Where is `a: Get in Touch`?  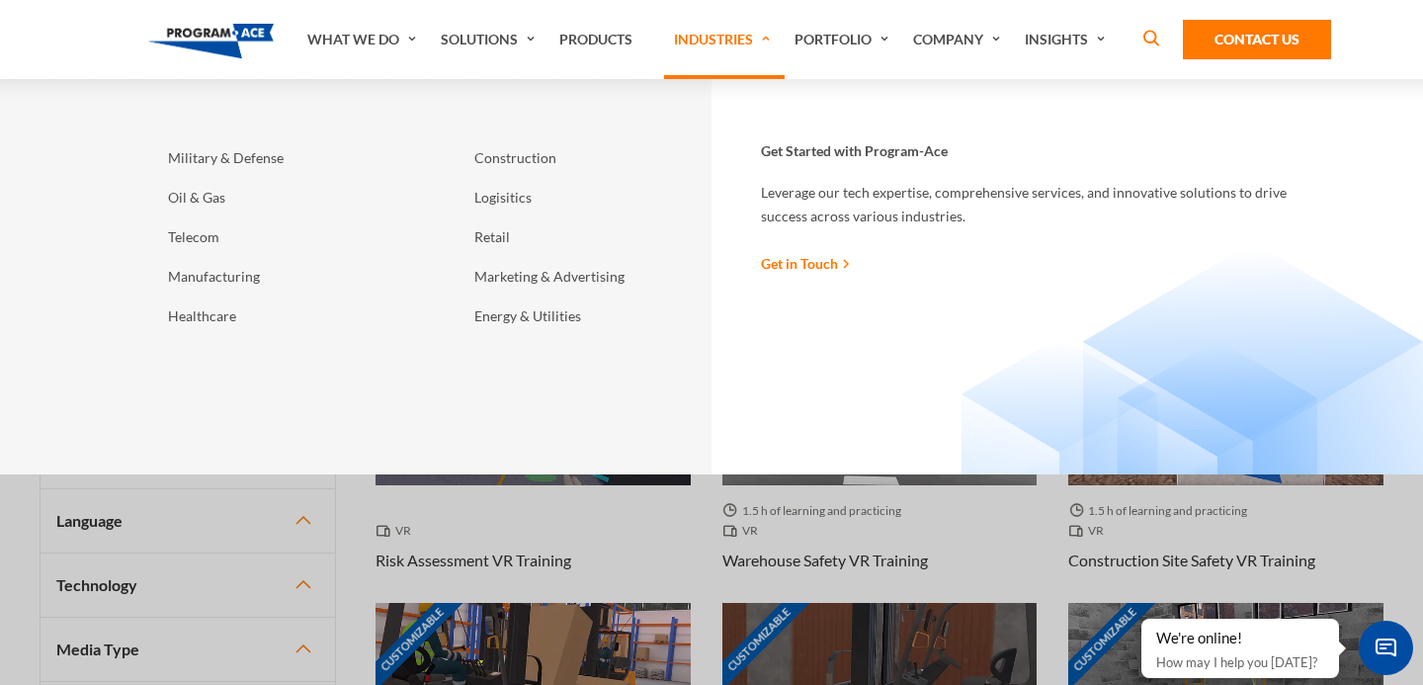 a: Get in Touch is located at coordinates (805, 263).